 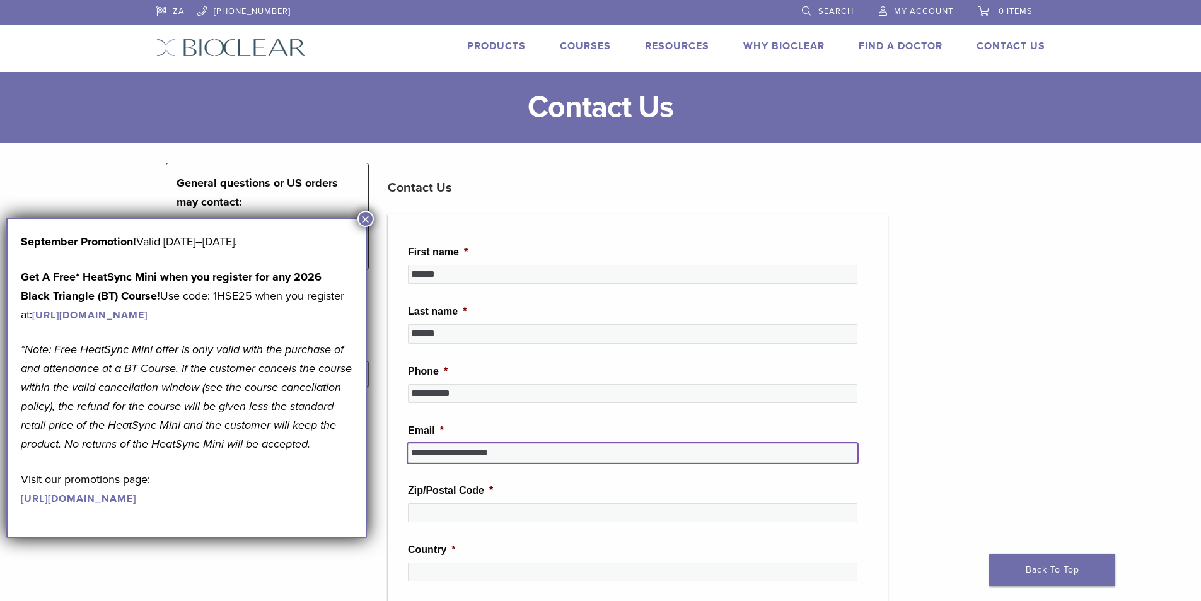 What do you see at coordinates (231, 47) in the screenshot?
I see `img: Bioclear` at bounding box center [231, 47].